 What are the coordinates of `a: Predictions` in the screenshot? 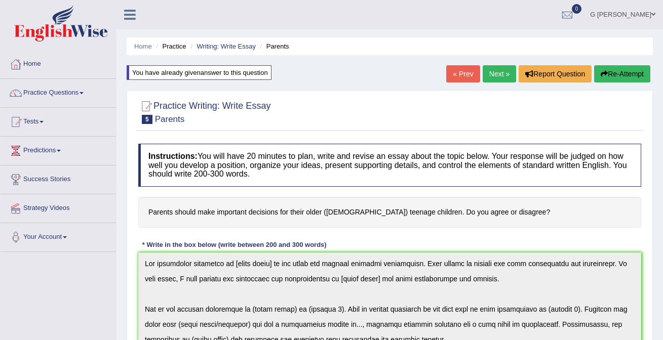 It's located at (58, 149).